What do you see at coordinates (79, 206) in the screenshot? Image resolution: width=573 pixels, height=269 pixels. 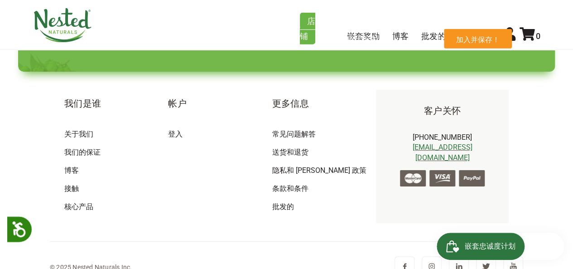 I see `font: 核心产品` at bounding box center [79, 206].